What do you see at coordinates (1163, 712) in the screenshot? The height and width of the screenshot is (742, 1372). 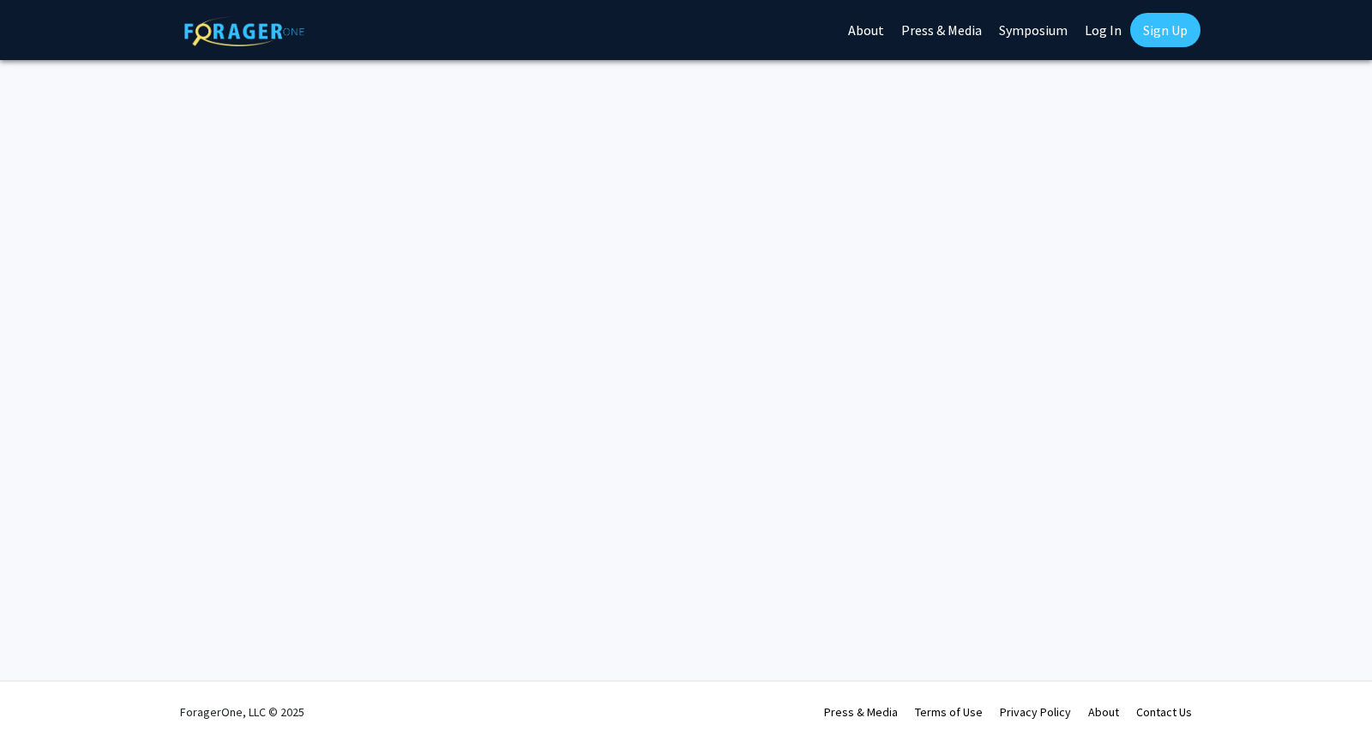 I see `a: Contact Us` at bounding box center [1163, 712].